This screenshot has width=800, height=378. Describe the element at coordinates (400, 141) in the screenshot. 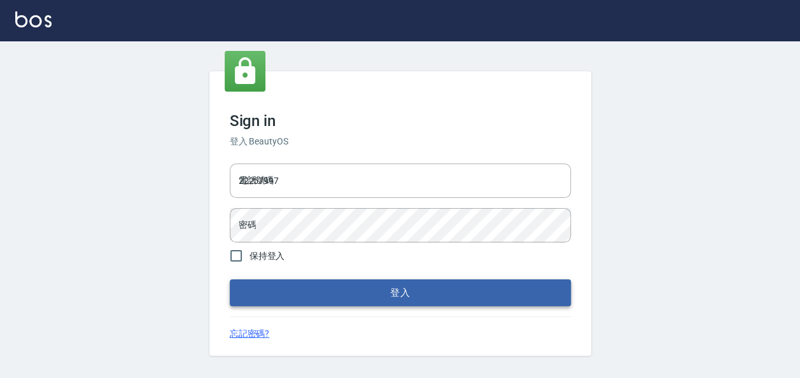

I see `h6: 登入 BeautyOS` at that location.